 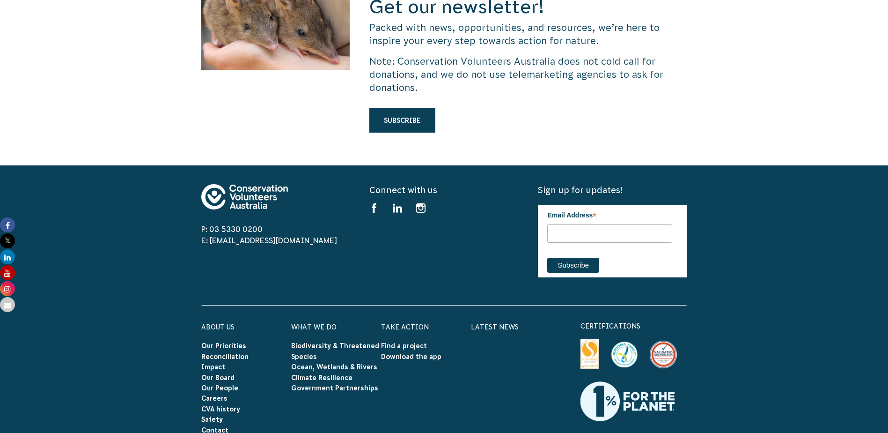 What do you see at coordinates (528, 74) in the screenshot?
I see `p: Note: Conservation Volunteers Australia does not cold call for donations, and we do not use telem...` at bounding box center [528, 74].